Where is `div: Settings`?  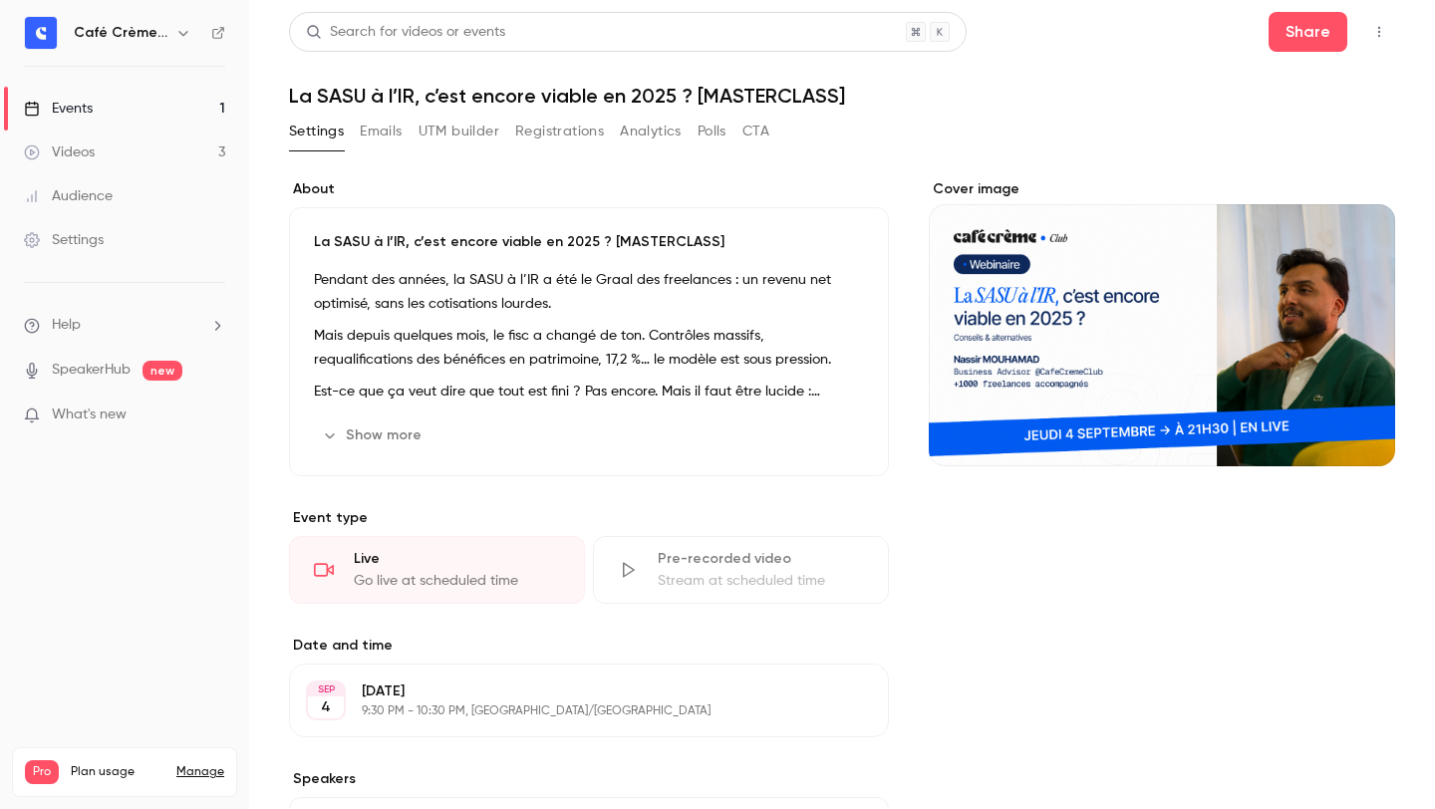 div: Settings is located at coordinates (64, 240).